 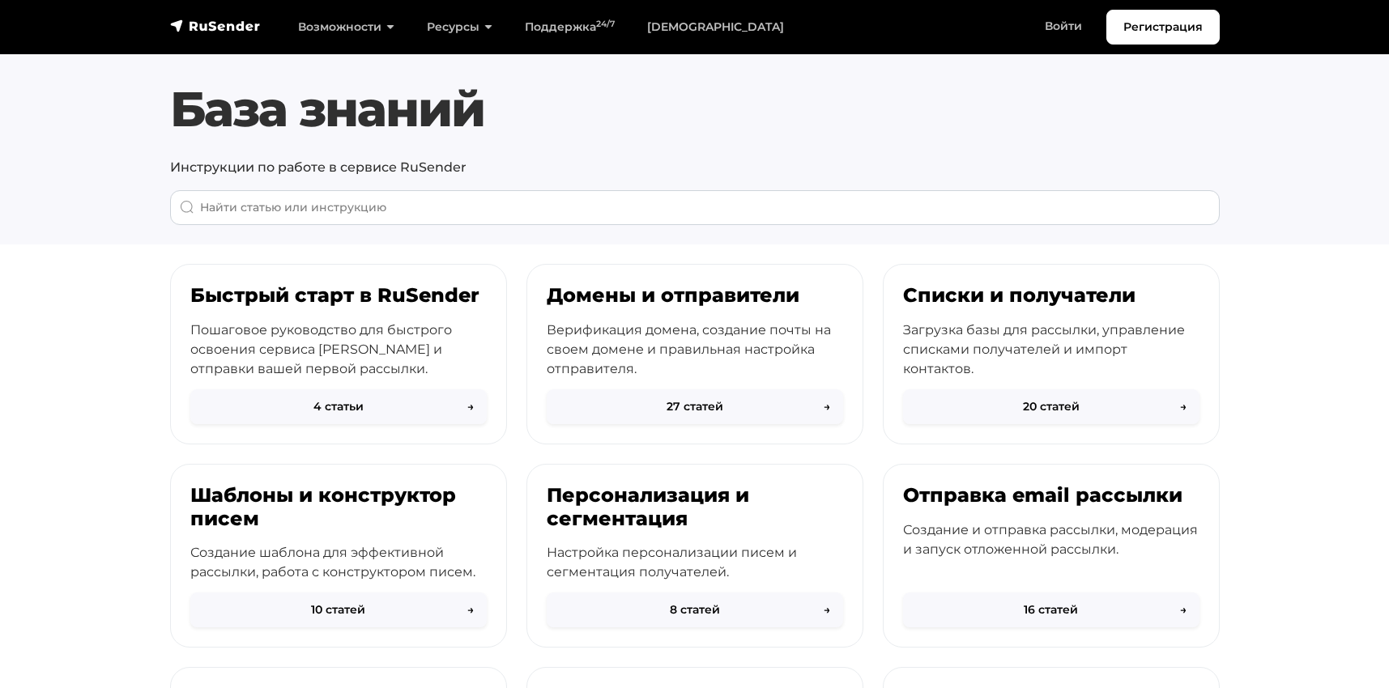 I want to click on sup: 24/7, so click(x=605, y=23).